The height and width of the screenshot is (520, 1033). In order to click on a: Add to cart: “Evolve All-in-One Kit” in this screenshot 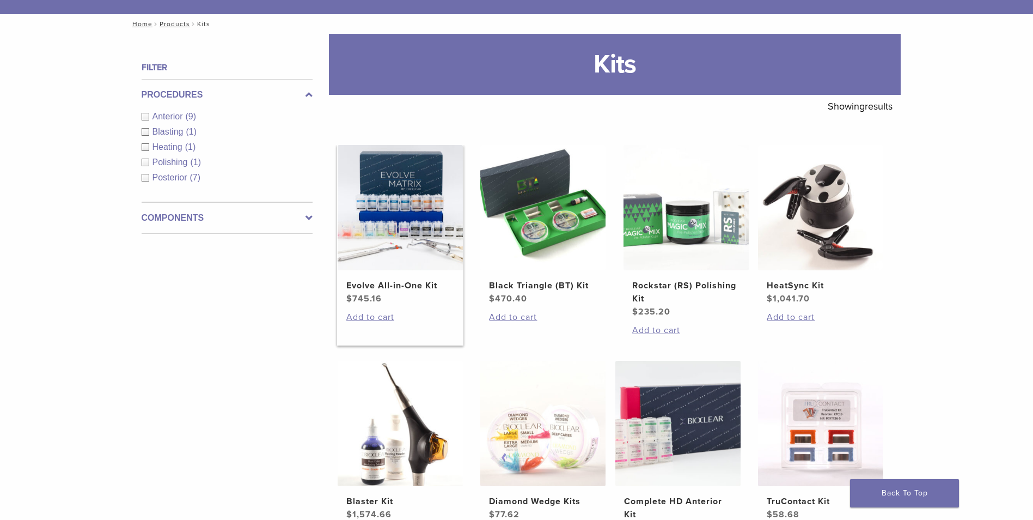, I will do `click(400, 317)`.